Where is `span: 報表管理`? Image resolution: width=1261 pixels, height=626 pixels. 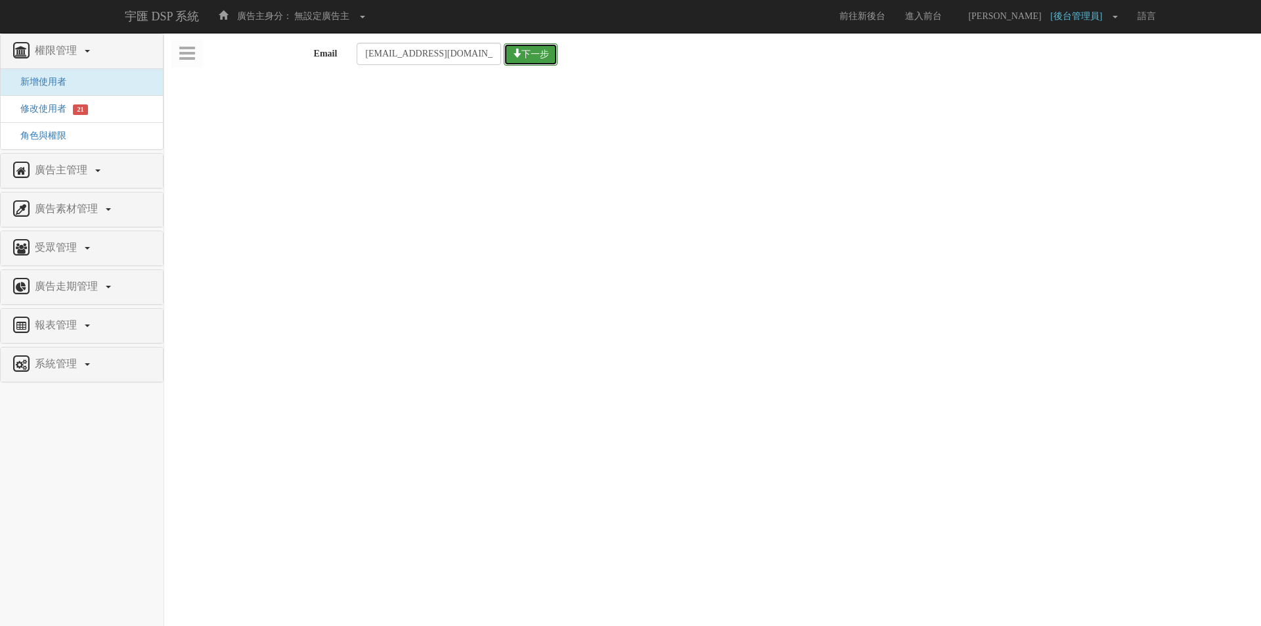 span: 報表管理 is located at coordinates (57, 324).